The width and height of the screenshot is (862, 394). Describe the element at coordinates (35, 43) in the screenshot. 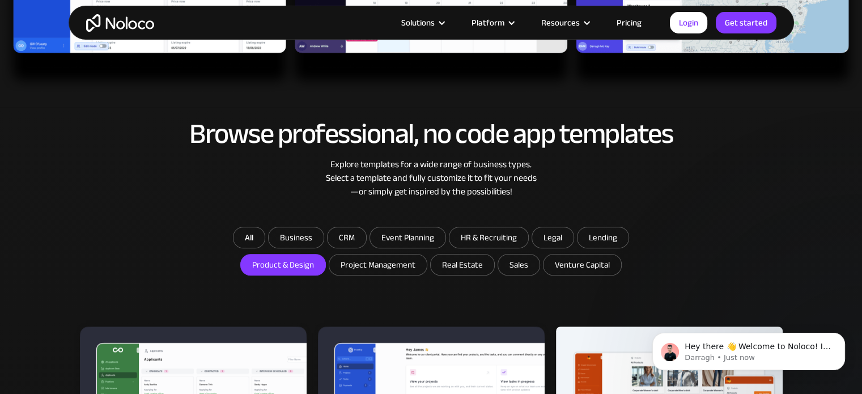

I see `img: Profile image for Darragh` at that location.